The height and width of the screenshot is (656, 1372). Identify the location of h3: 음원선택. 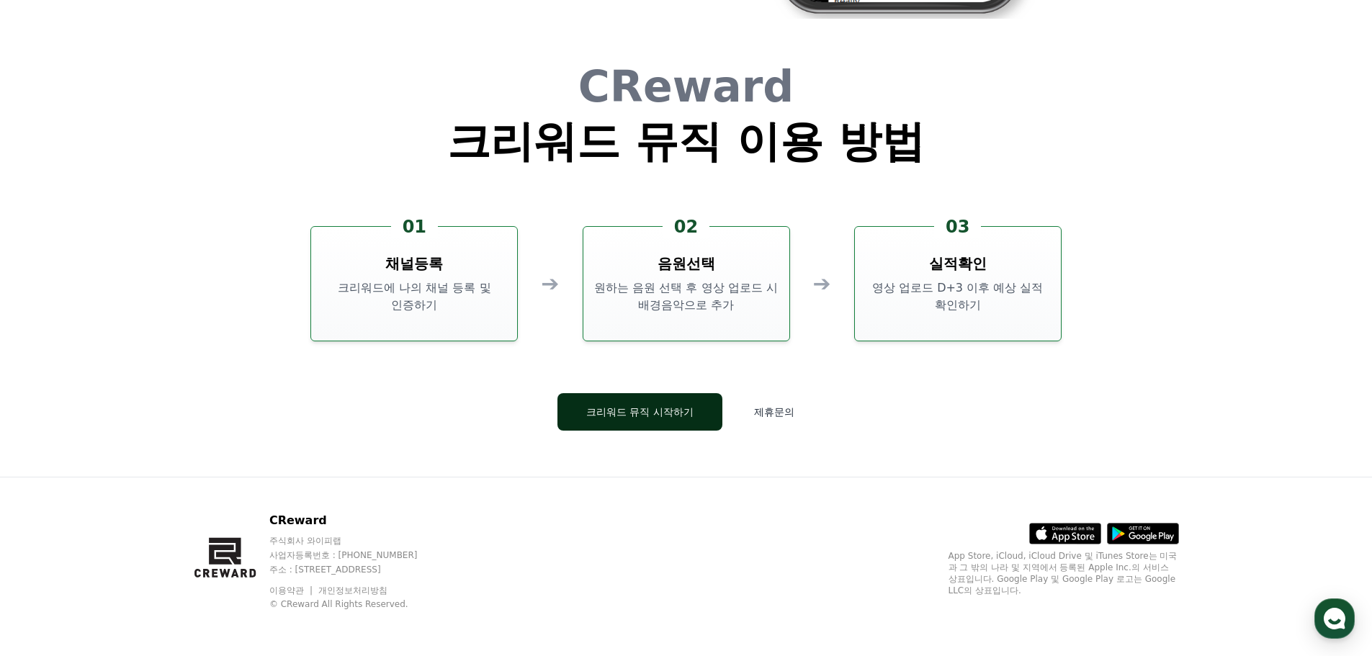
(687, 264).